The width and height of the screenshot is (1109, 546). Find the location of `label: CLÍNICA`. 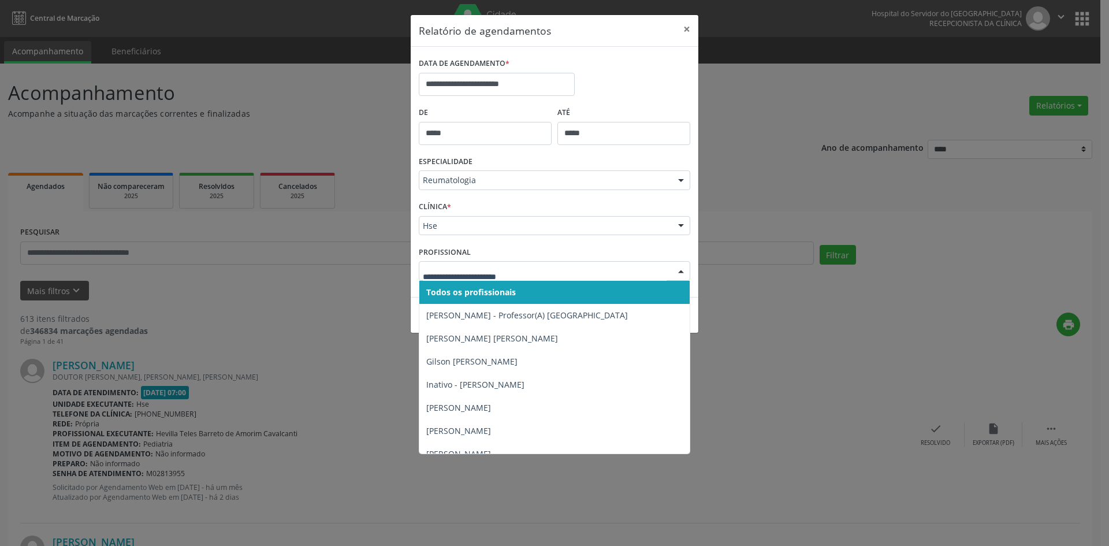

label: CLÍNICA is located at coordinates (435, 207).